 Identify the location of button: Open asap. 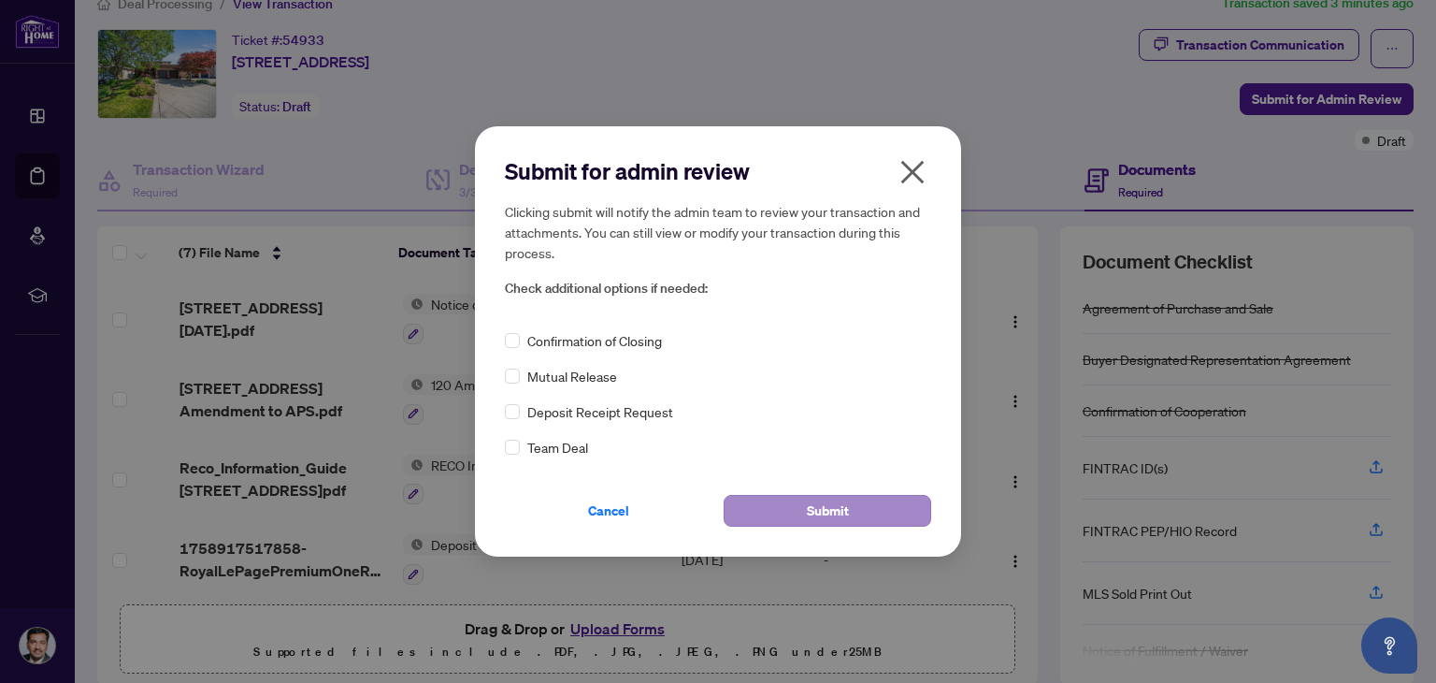
(1390, 645).